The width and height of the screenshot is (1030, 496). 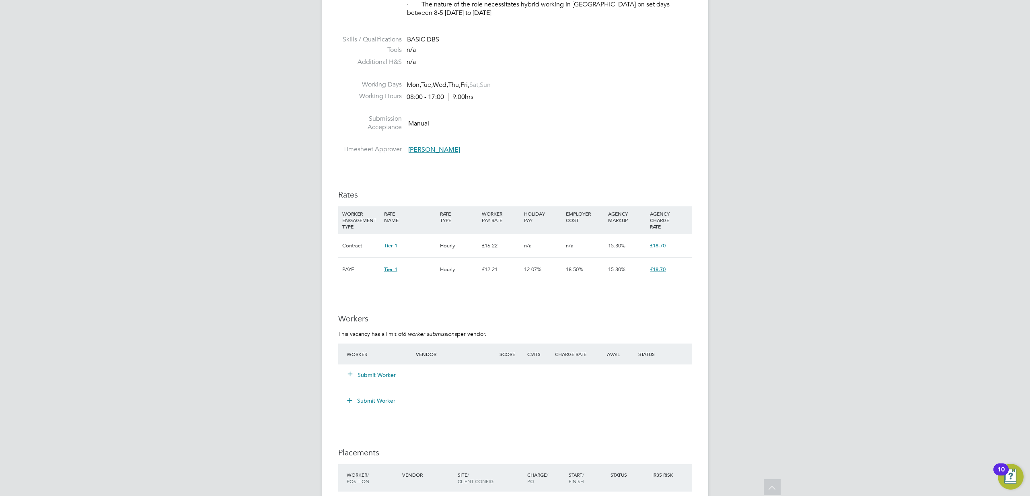 I want to click on div: AGENCY CHARGE RATE, so click(x=669, y=220).